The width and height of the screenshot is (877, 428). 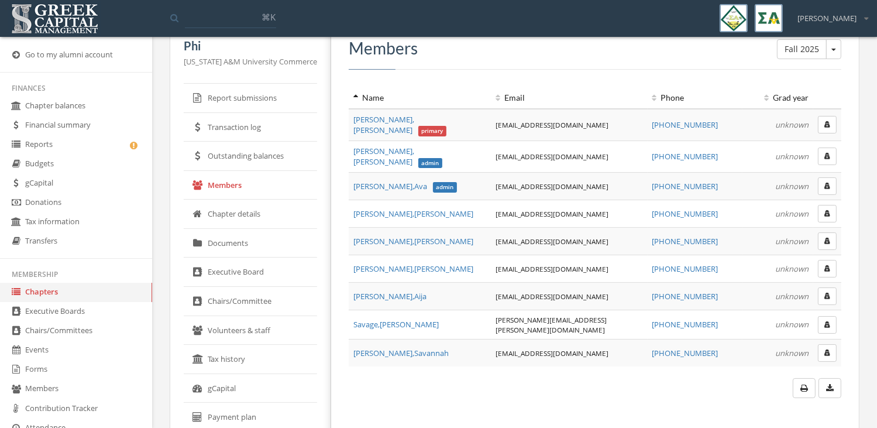 I want to click on a: Documents, so click(x=250, y=243).